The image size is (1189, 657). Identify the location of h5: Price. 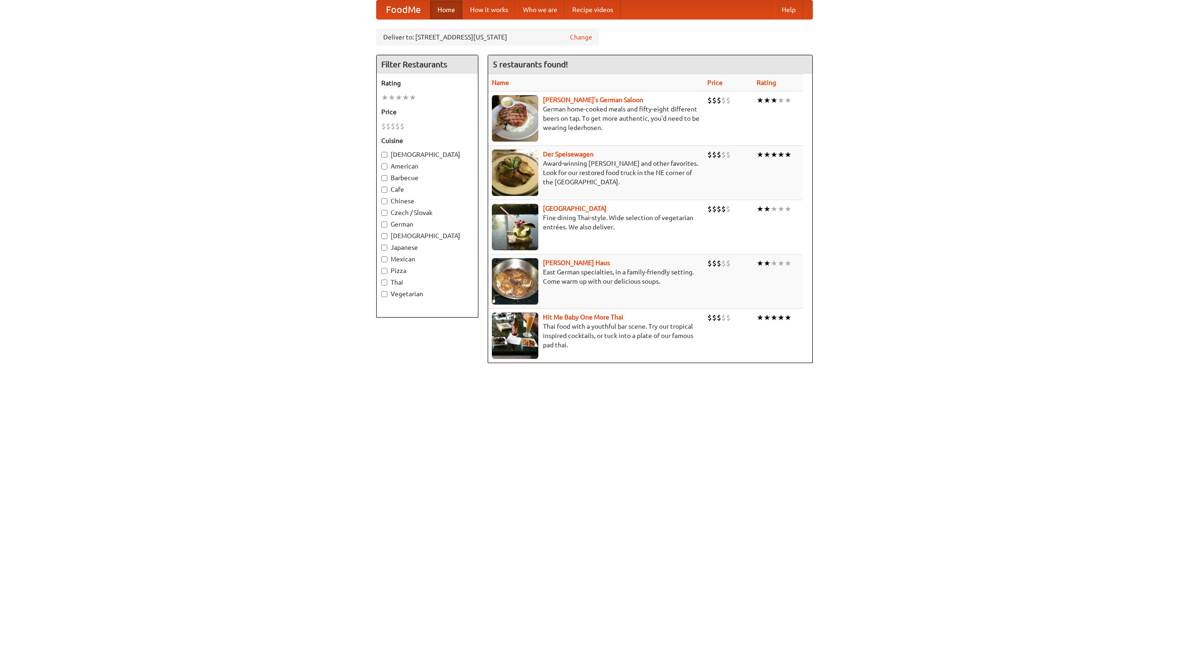
(427, 112).